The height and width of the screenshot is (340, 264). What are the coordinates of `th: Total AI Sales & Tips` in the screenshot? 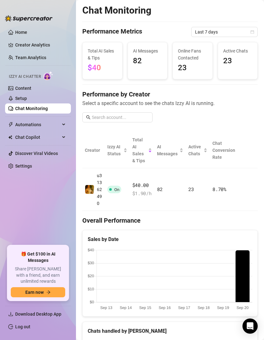 It's located at (142, 150).